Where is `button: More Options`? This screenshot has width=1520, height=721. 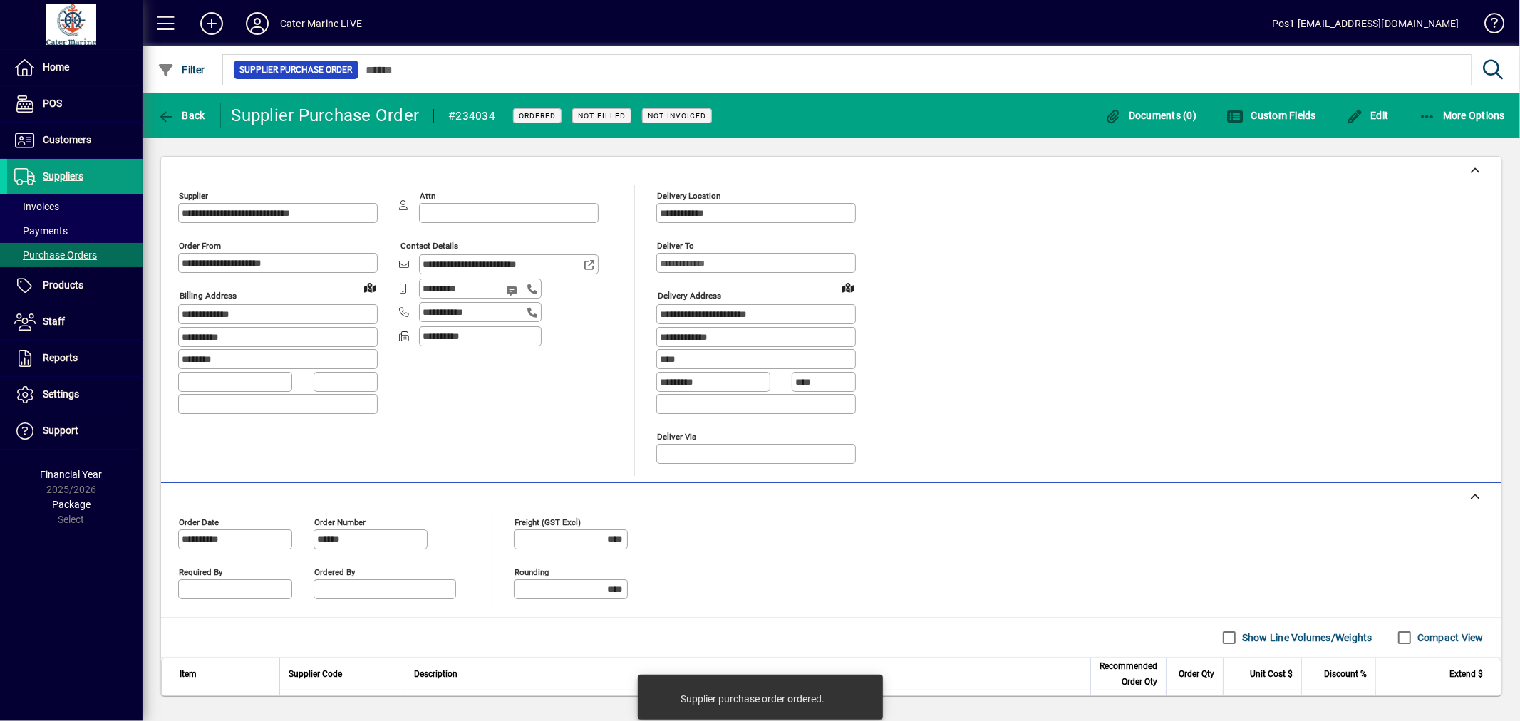
button: More Options is located at coordinates (1462, 115).